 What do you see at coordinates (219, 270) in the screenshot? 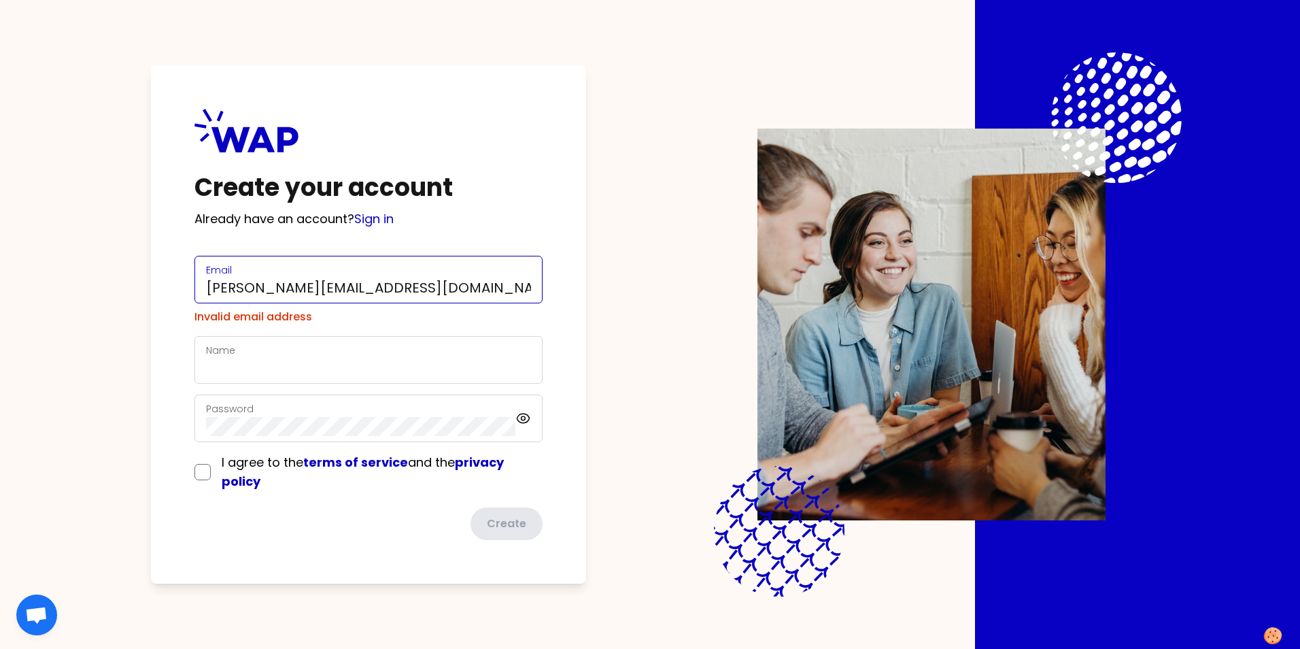
I see `label: Email` at bounding box center [219, 270].